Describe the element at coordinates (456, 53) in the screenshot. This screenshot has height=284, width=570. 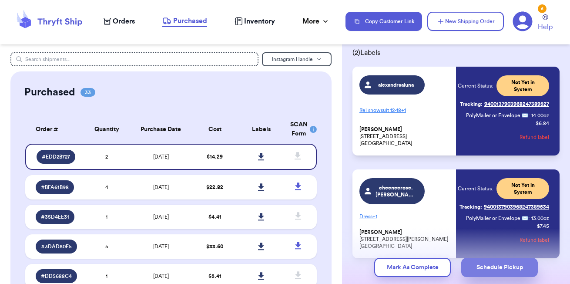
I see `span: ( 2 ) Labels` at that location.